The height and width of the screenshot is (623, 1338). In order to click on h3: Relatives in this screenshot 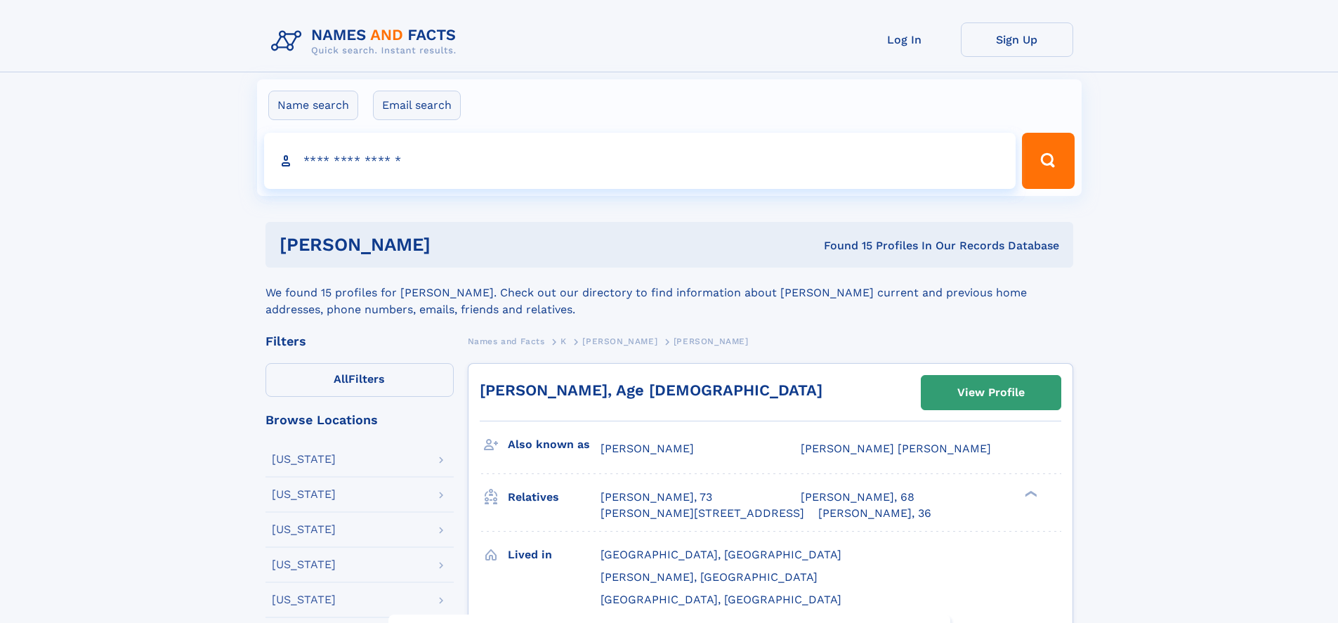, I will do `click(554, 497)`.